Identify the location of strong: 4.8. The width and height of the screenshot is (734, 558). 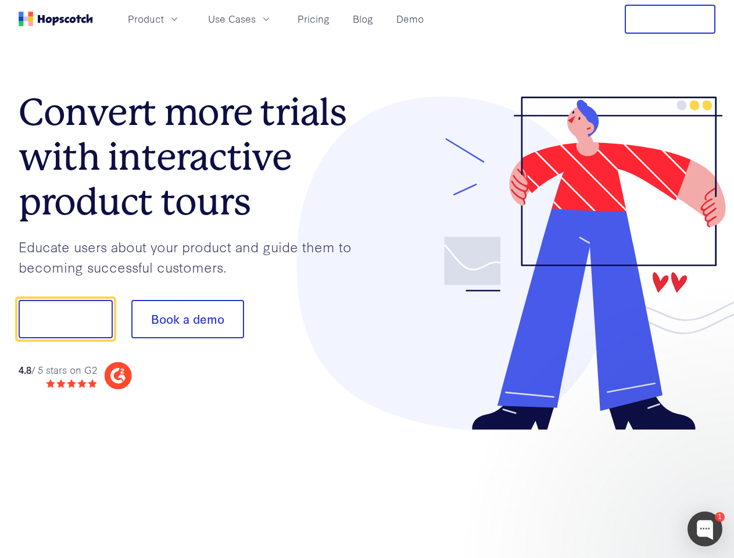
(25, 369).